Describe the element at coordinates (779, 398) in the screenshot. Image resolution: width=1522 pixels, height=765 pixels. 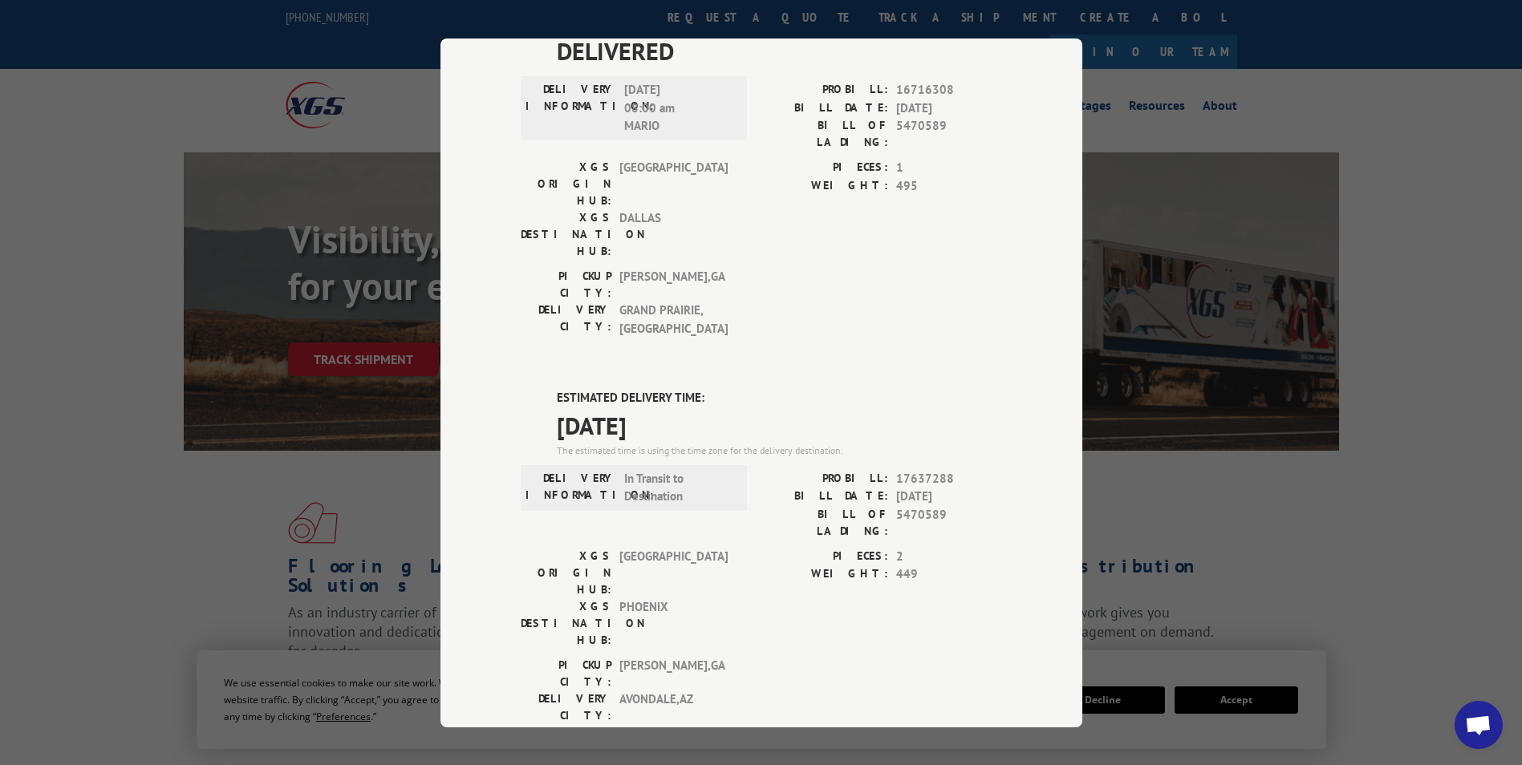
I see `label: ESTIMATED DELIVERY TIME:` at that location.